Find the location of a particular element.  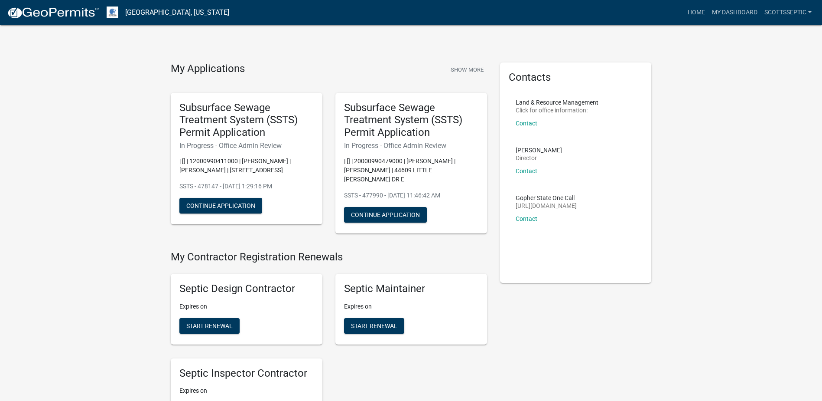

h5: Contacts is located at coordinates (576, 77).